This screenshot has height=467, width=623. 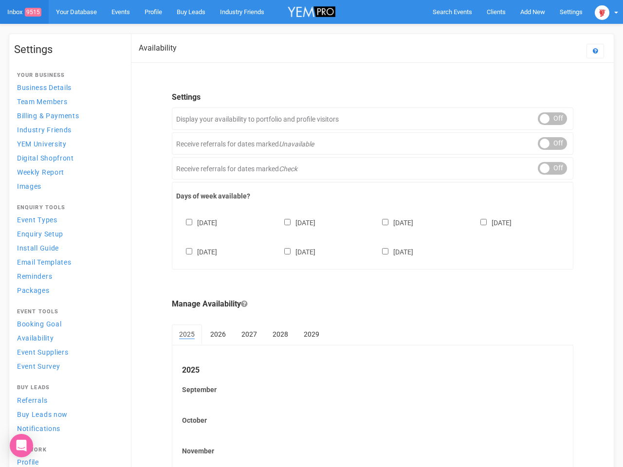 I want to click on a: Reminders, so click(x=68, y=276).